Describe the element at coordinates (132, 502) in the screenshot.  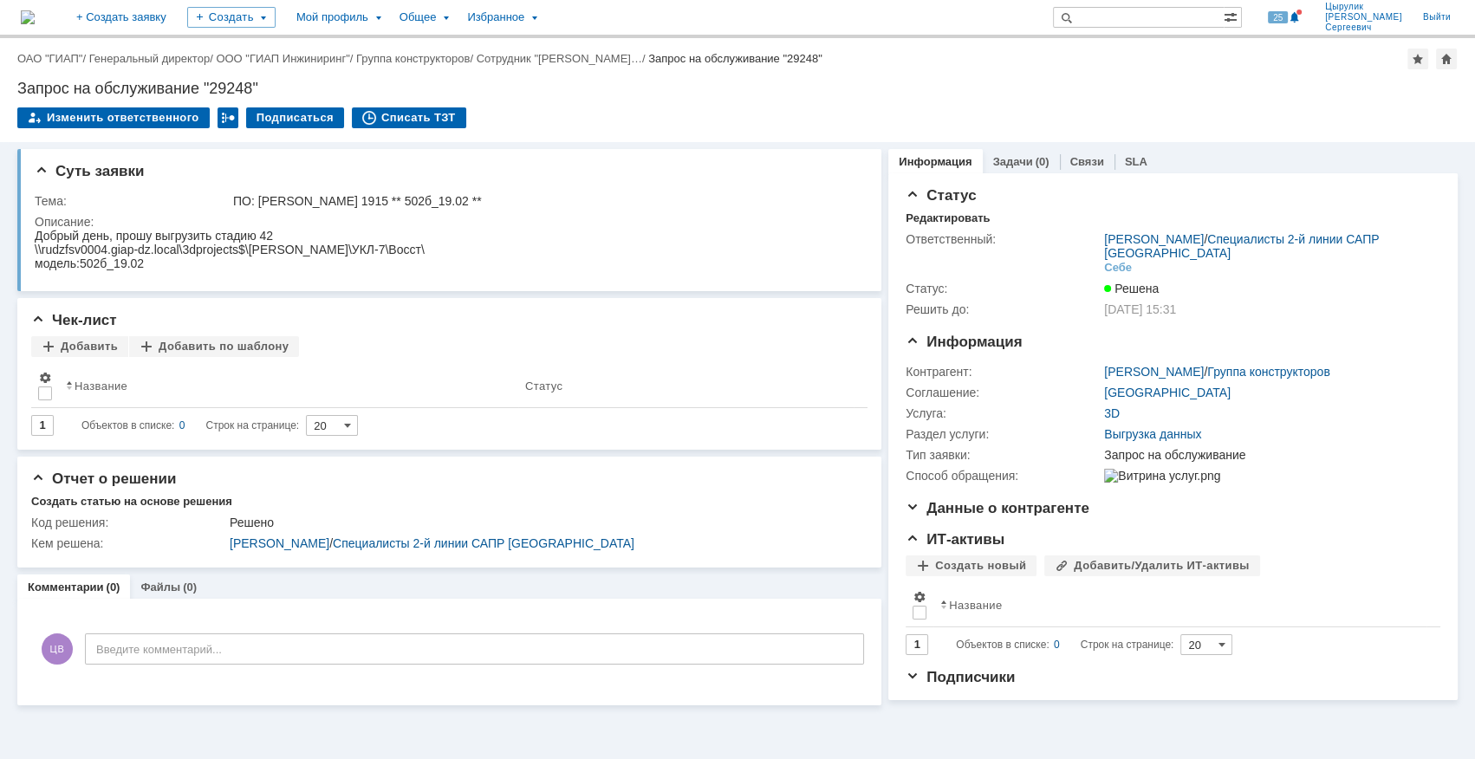
I see `div: Создать статью на основе решения` at that location.